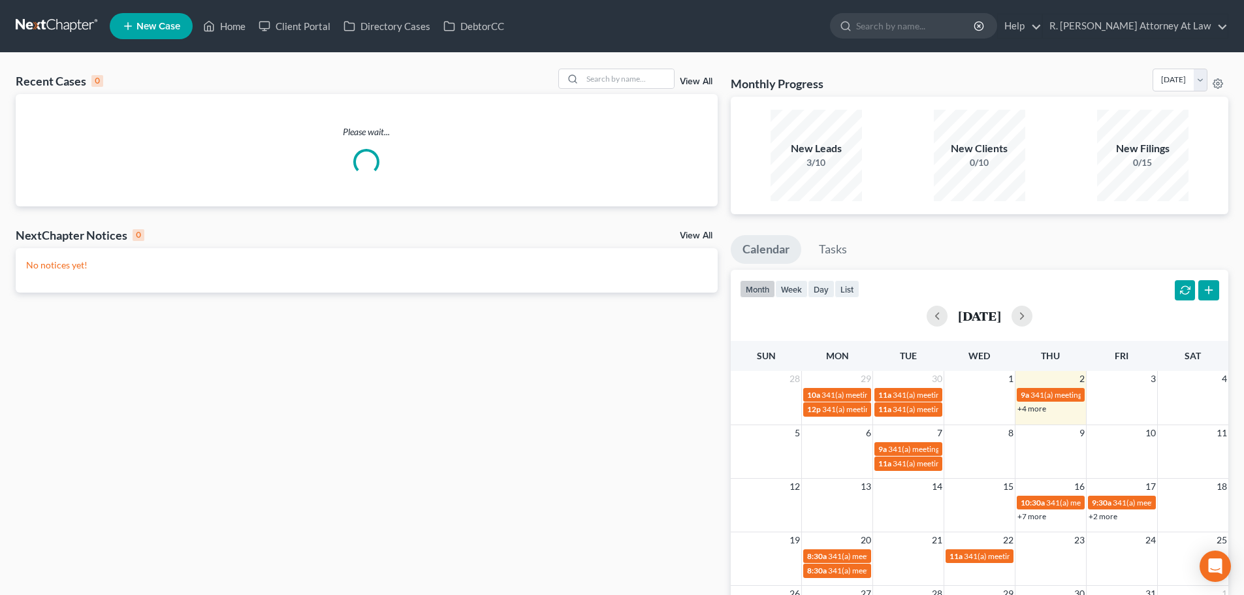 Image resolution: width=1244 pixels, height=595 pixels. I want to click on h3: Monthly Progress, so click(777, 84).